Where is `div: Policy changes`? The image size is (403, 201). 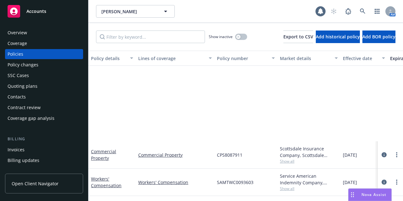
div: Policy changes is located at coordinates (23, 65).